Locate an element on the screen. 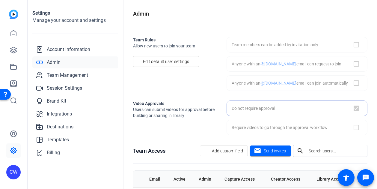  th: Admin is located at coordinates (207, 179).